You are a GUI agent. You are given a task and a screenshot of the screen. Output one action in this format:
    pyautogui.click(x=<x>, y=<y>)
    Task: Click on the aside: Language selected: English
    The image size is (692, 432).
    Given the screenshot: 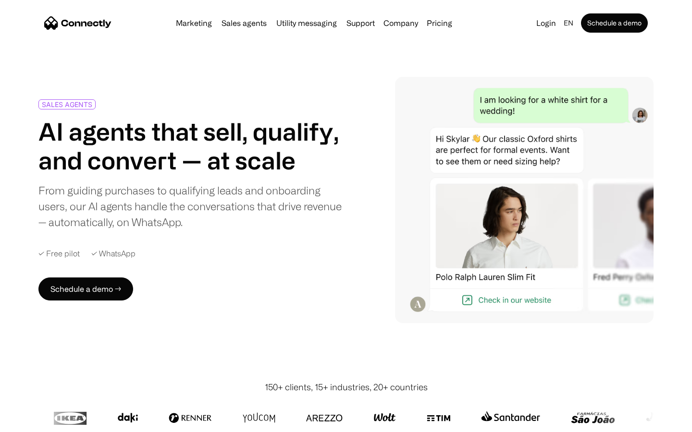 What is the action you would take?
    pyautogui.click(x=34, y=422)
    